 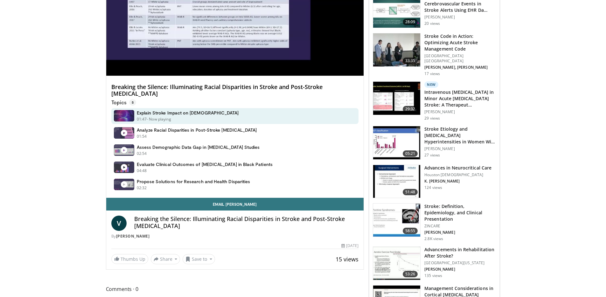 I want to click on h3: Stroke Code in Action: Optimizing Acute Stroke Management Code, so click(x=460, y=43).